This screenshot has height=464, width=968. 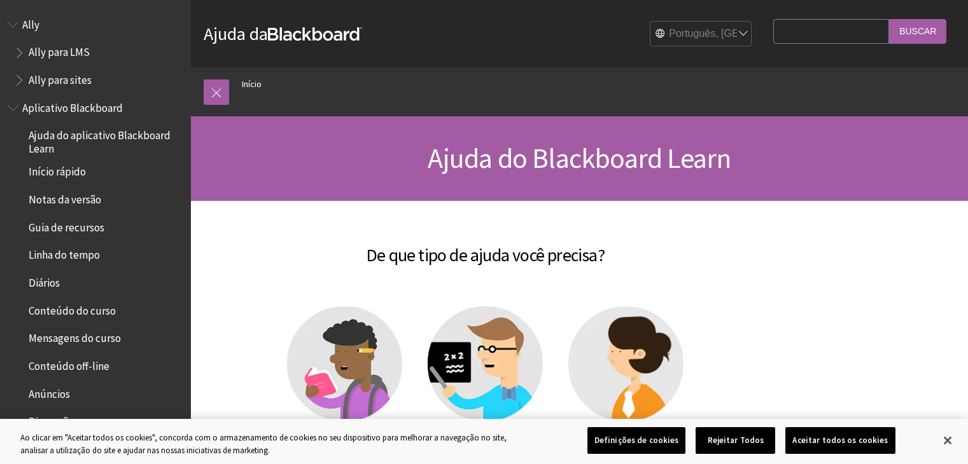 I want to click on h2: De que tipo de ajuda você precisa?, so click(x=485, y=247).